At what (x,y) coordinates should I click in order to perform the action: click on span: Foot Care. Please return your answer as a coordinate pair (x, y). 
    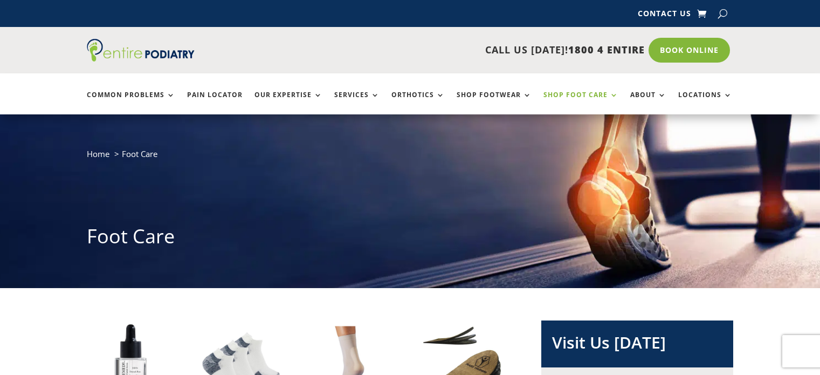
    Looking at the image, I should click on (140, 154).